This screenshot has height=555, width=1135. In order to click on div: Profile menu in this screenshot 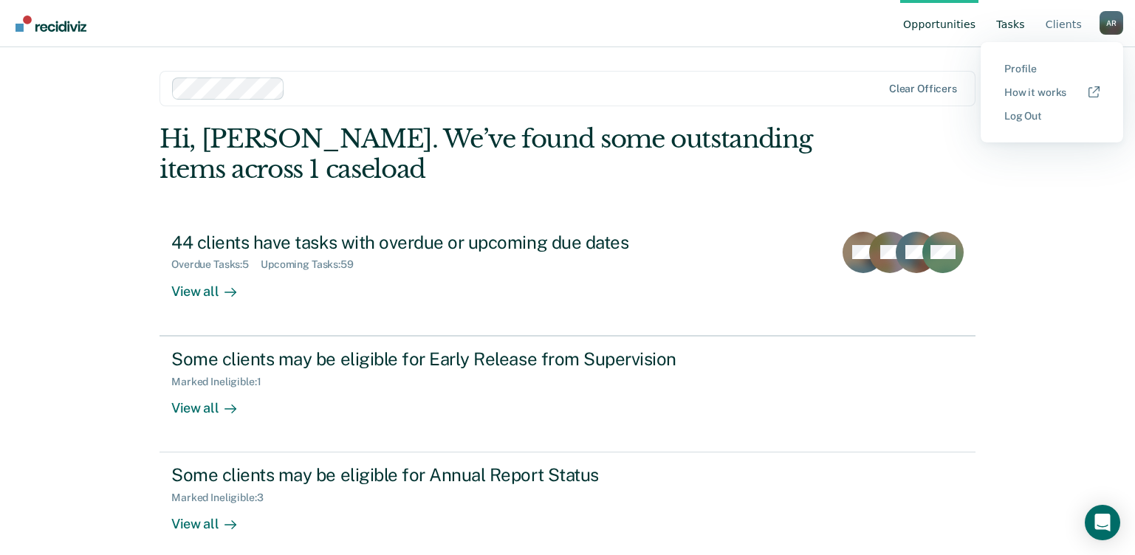, I will do `click(1051, 92)`.